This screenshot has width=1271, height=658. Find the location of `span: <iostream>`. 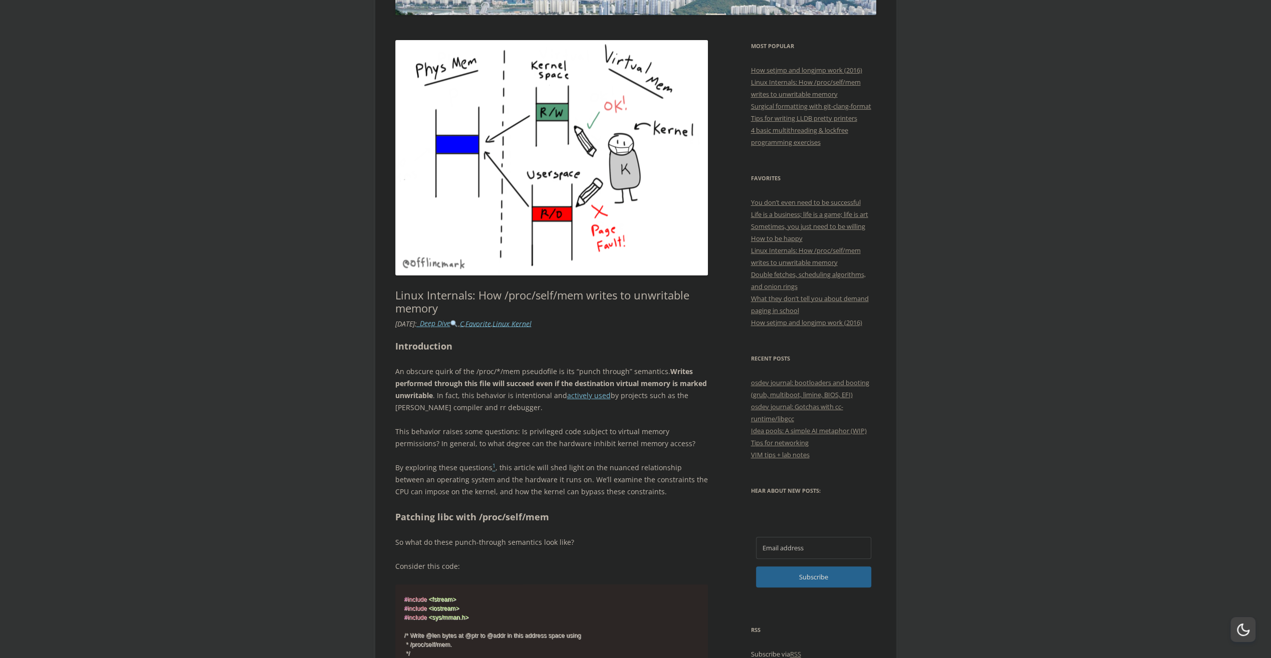

span: <iostream> is located at coordinates (443, 609).